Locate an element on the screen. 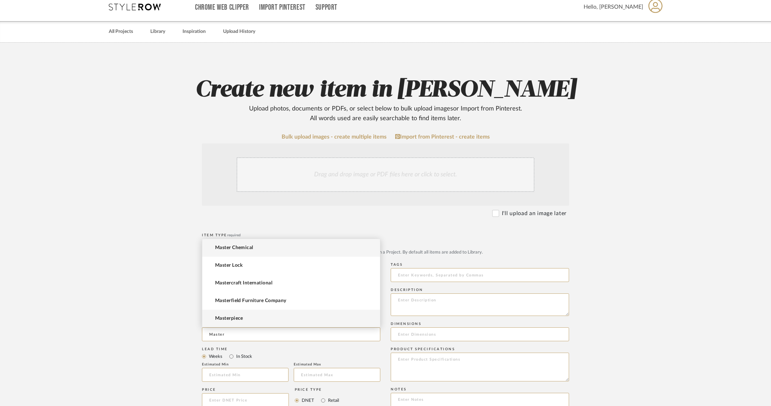  div: Price Type is located at coordinates (317, 390).